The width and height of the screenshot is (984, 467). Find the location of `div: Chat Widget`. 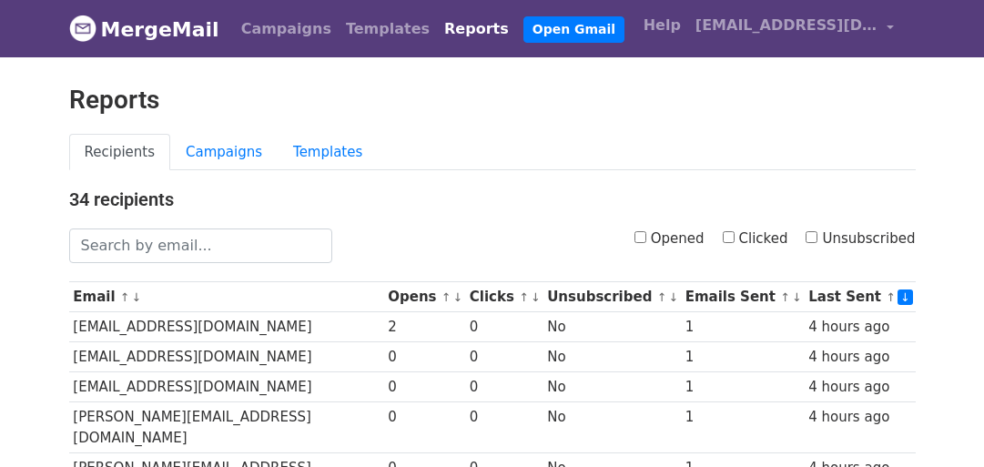

div: Chat Widget is located at coordinates (938, 423).